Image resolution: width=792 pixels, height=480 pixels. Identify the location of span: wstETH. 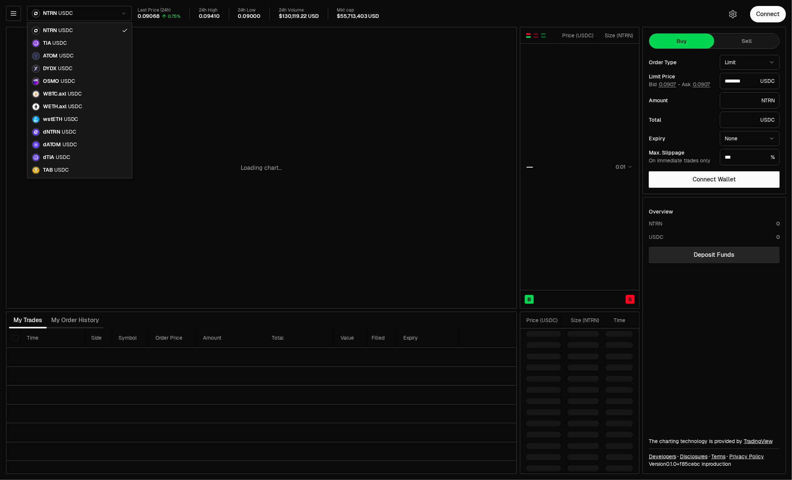
(53, 120).